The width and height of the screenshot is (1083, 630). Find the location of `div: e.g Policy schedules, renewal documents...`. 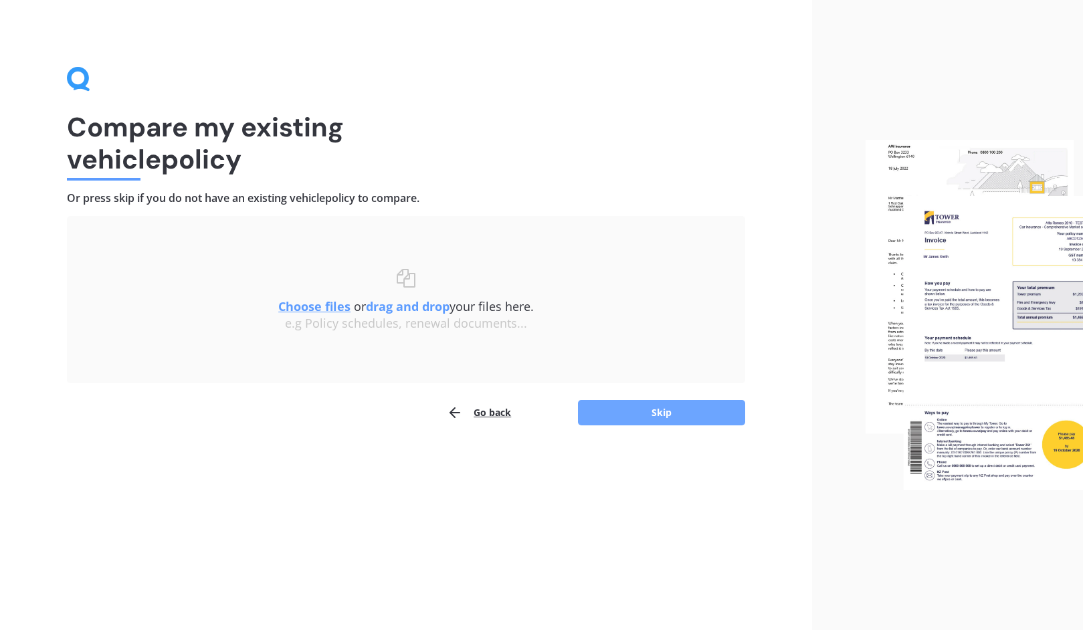

div: e.g Policy schedules, renewal documents... is located at coordinates (406, 324).